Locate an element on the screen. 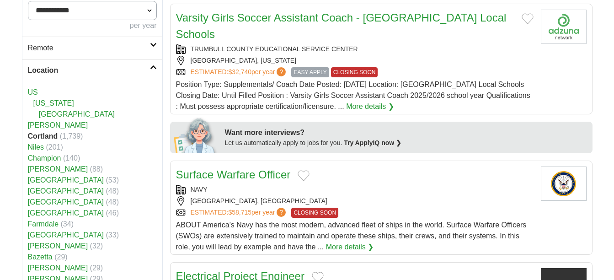 The height and width of the screenshot is (280, 614). img: apply-iq-scientist.png is located at coordinates (196, 135).